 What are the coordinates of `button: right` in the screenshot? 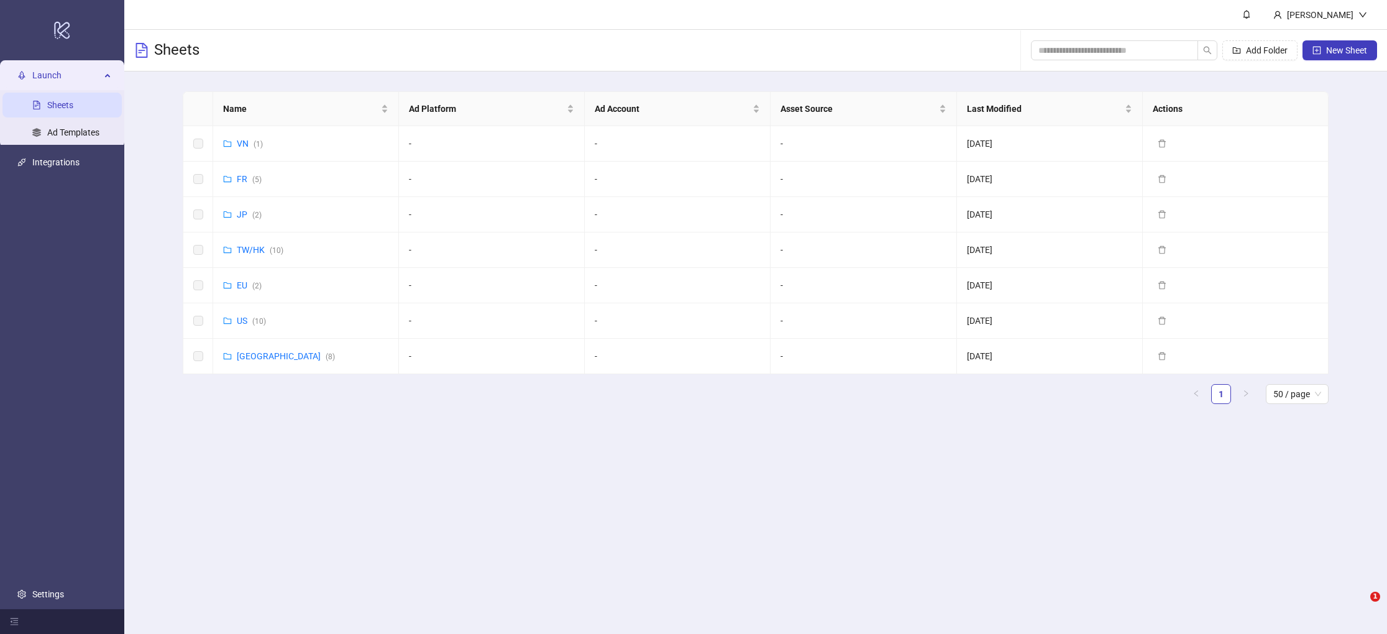 It's located at (1246, 394).